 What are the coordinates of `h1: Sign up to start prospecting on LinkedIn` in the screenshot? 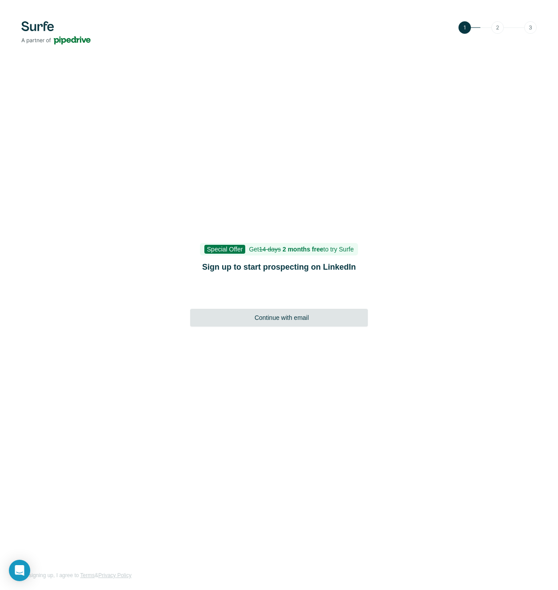 It's located at (279, 267).